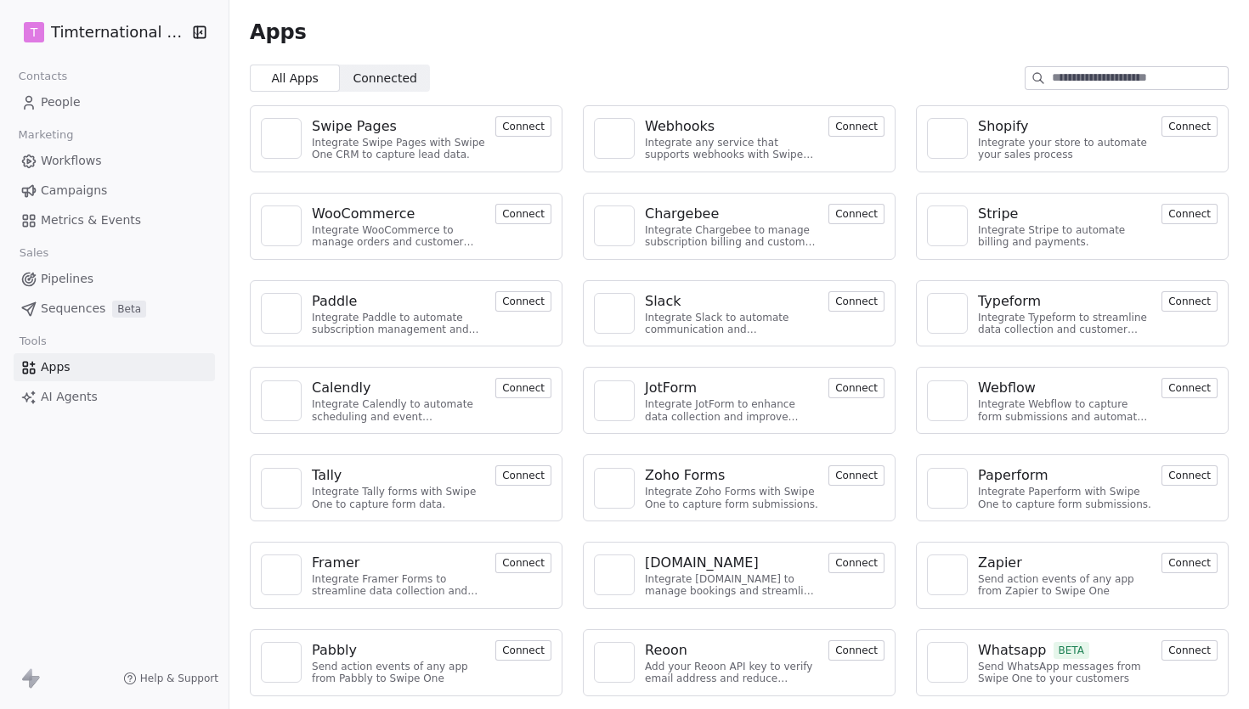 The width and height of the screenshot is (1249, 709). I want to click on a: Paperform, so click(1064, 476).